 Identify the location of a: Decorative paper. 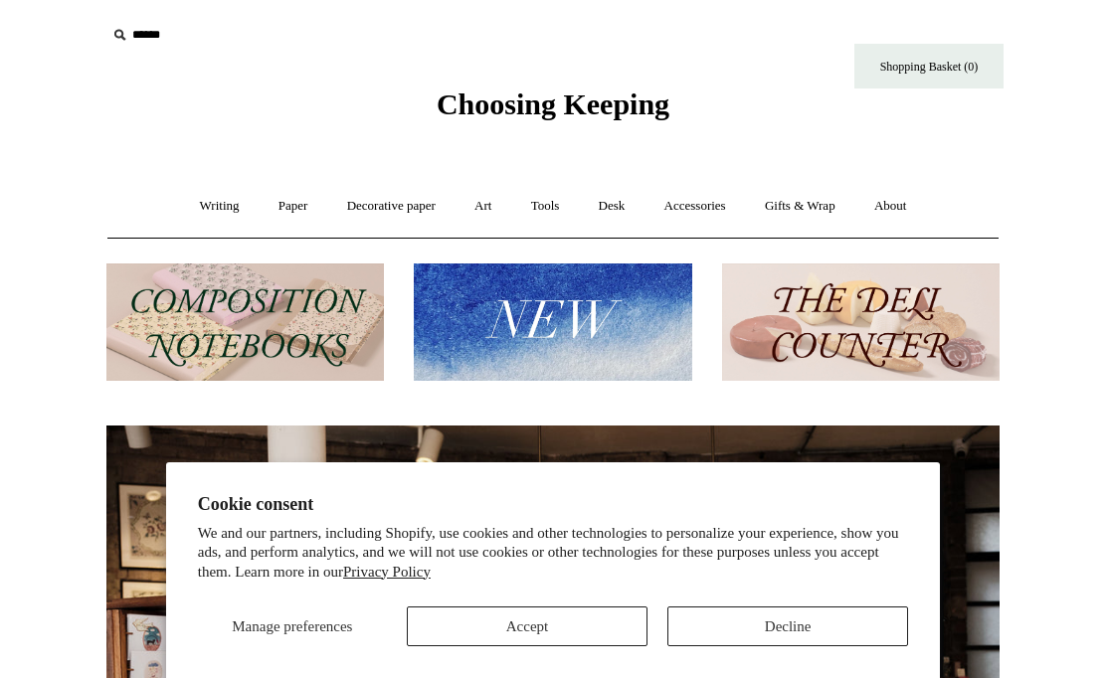
(391, 206).